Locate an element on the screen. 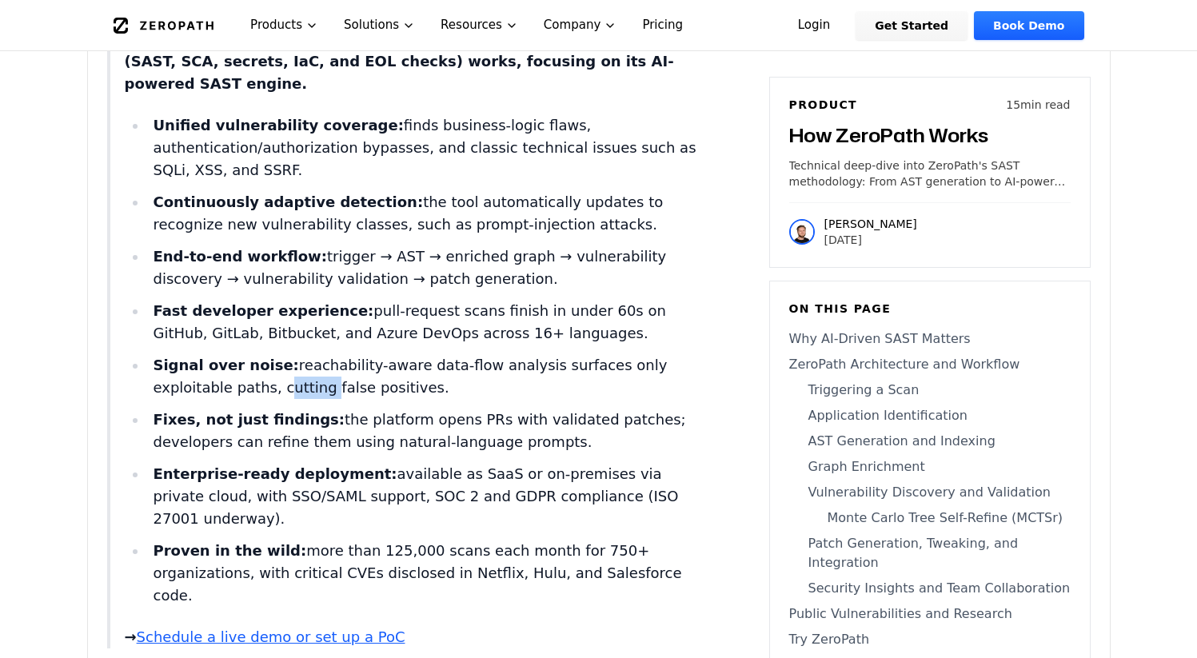 This screenshot has height=658, width=1197. h3: How ZeroPath Works is located at coordinates (930, 135).